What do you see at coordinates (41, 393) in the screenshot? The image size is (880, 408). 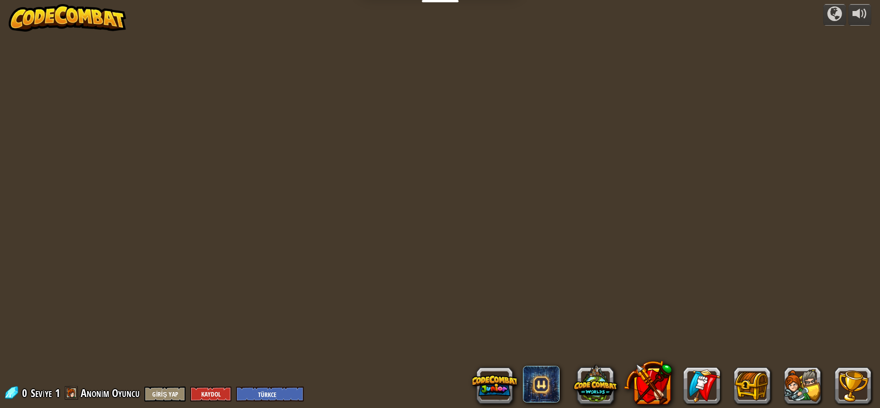 I see `span: Seviye` at bounding box center [41, 393].